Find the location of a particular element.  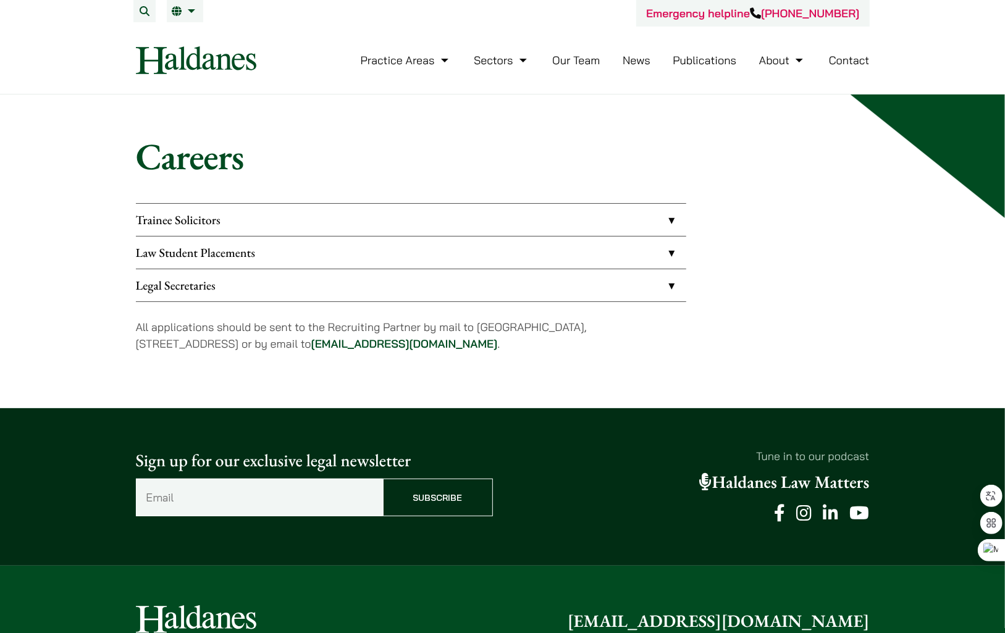

a: Haldanes Law Matters is located at coordinates (785, 483).